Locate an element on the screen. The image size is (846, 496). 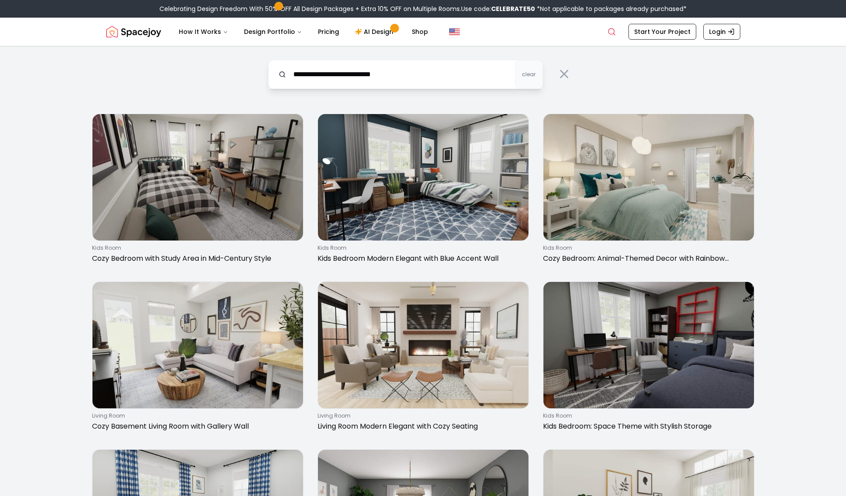
img: United States is located at coordinates (454, 32).